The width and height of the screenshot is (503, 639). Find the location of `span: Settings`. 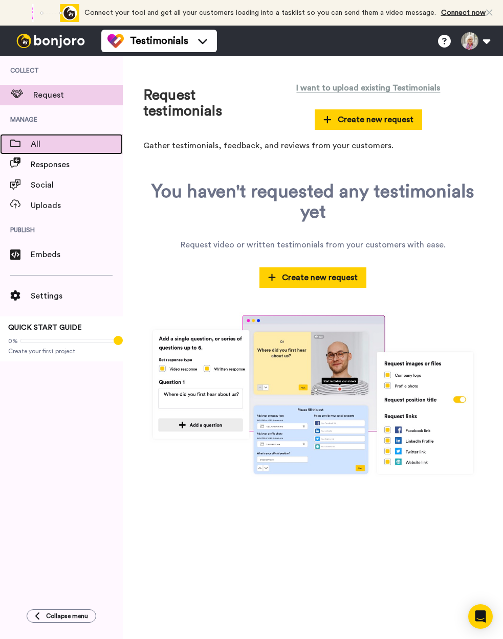

span: Settings is located at coordinates (77, 296).